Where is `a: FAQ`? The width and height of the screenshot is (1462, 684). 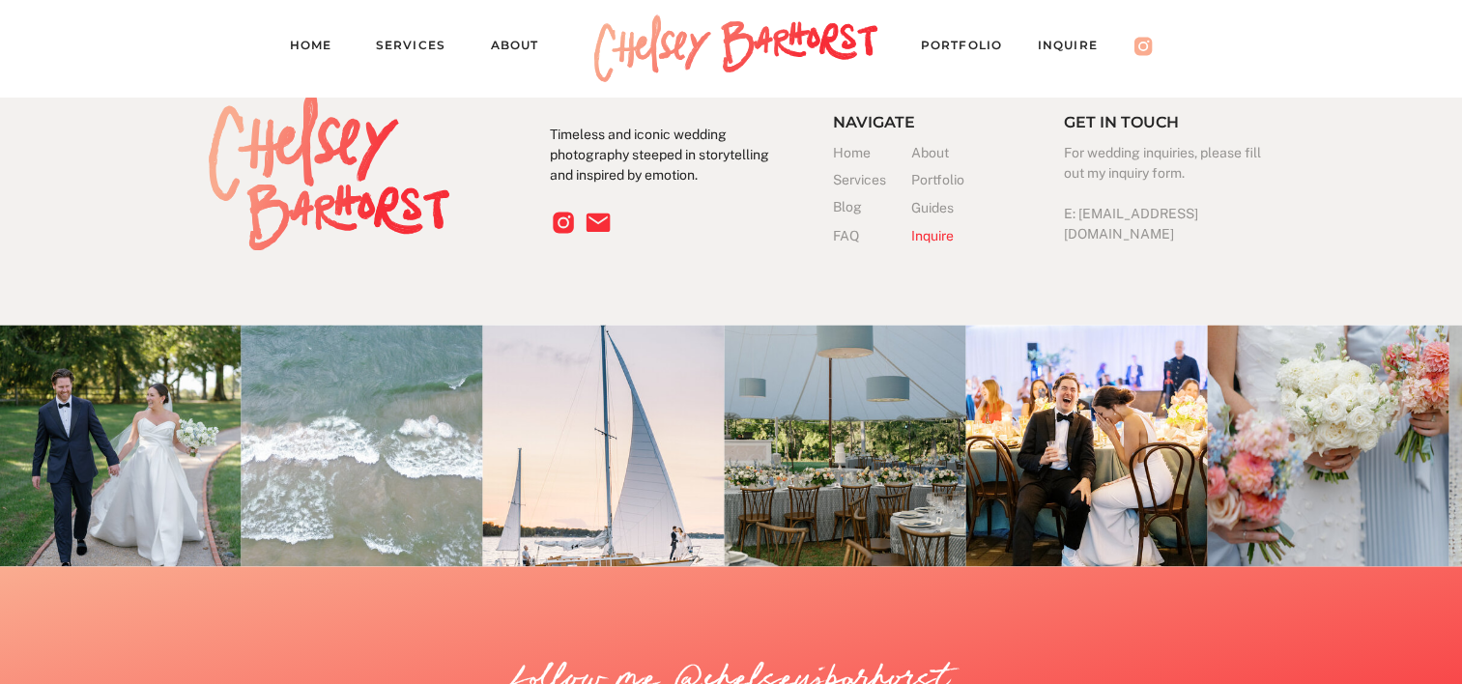
a: FAQ is located at coordinates (852, 236).